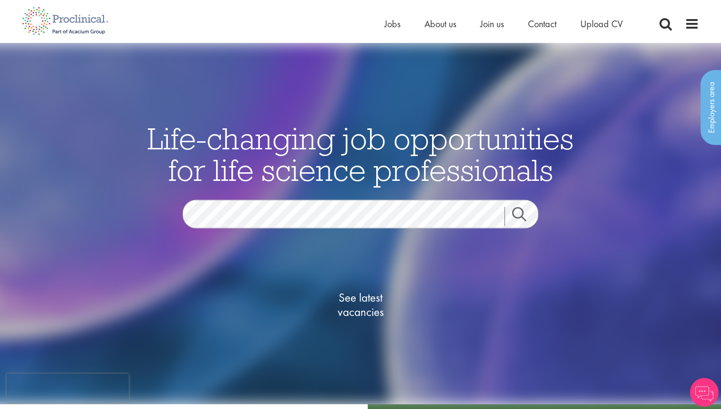 This screenshot has height=409, width=721. Describe the element at coordinates (525, 216) in the screenshot. I see `a: Job search submit button` at that location.